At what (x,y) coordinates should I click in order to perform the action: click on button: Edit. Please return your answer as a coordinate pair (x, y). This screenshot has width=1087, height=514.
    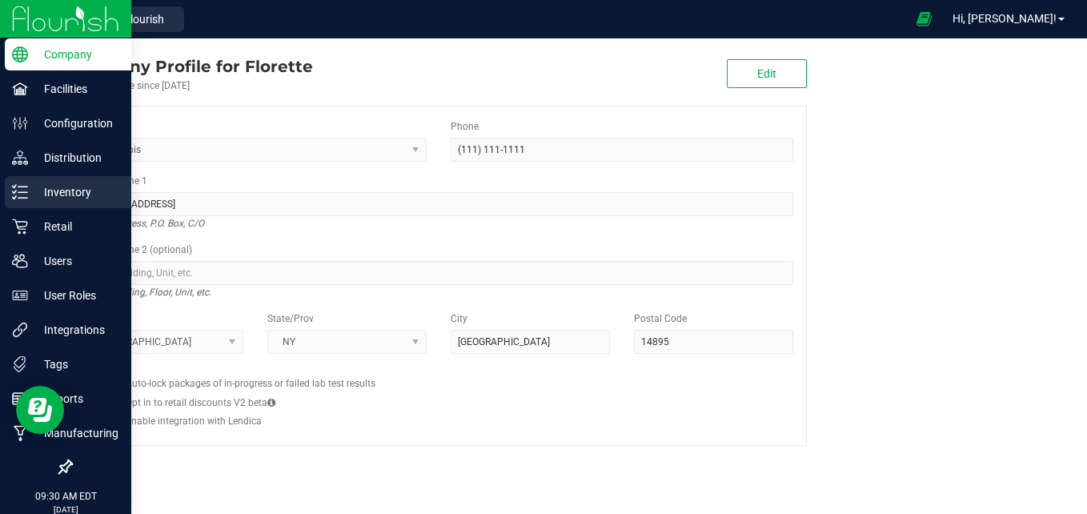
    Looking at the image, I should click on (767, 74).